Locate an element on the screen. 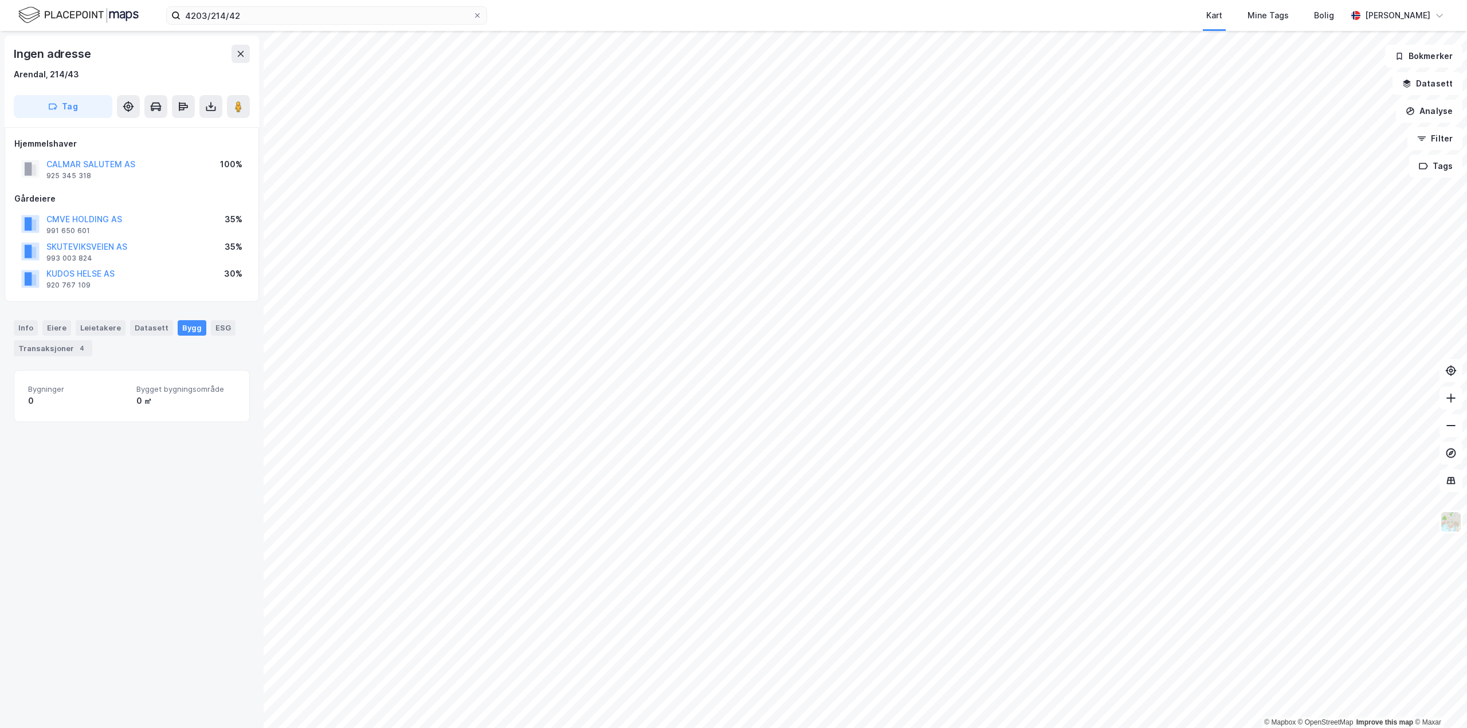 The height and width of the screenshot is (728, 1467). a: Mapbox is located at coordinates (1279, 722).